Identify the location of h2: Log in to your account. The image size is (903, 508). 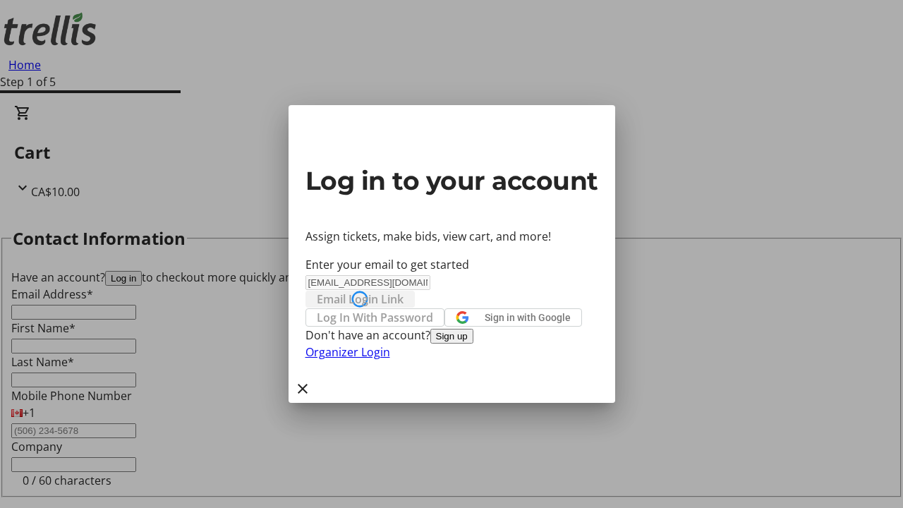
(452, 181).